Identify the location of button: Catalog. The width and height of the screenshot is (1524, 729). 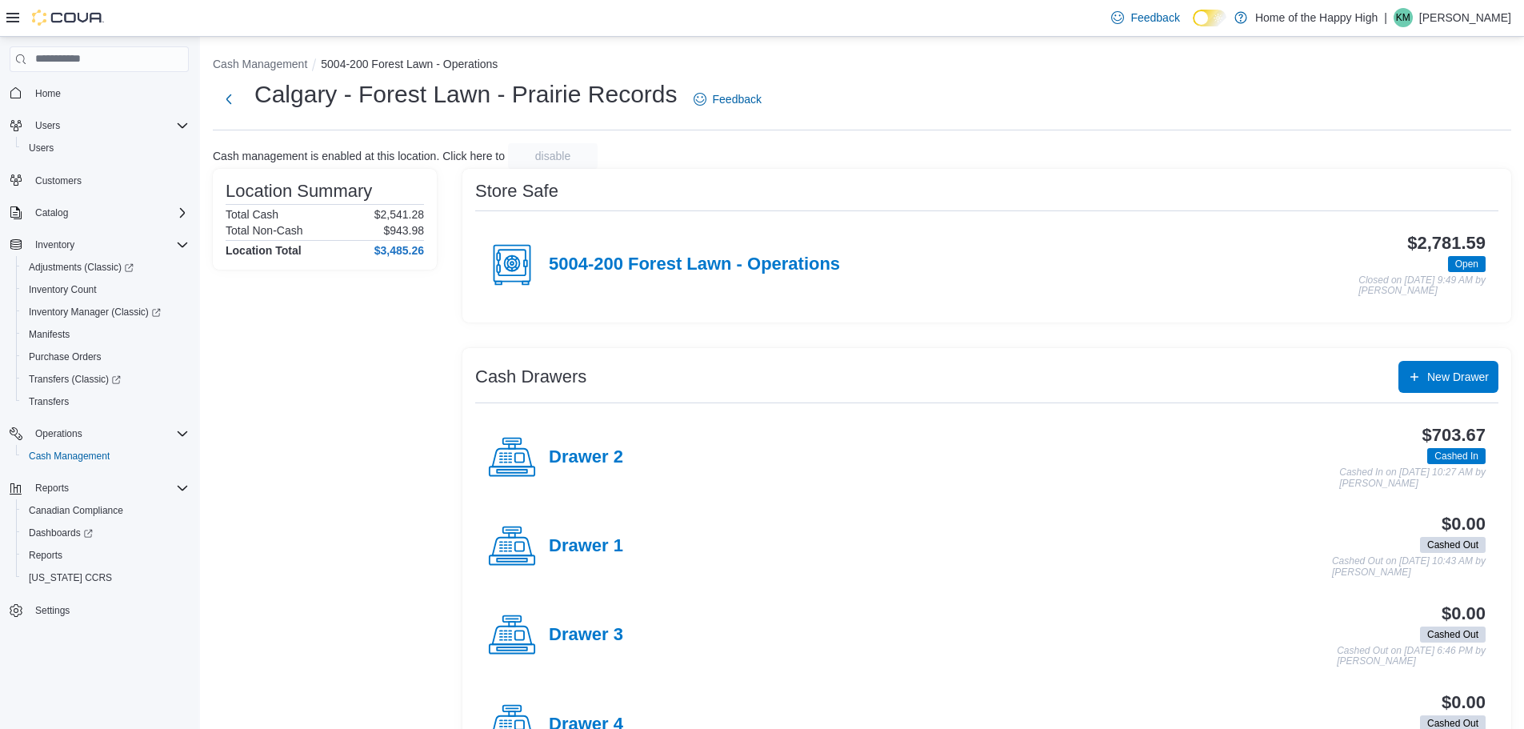
(99, 213).